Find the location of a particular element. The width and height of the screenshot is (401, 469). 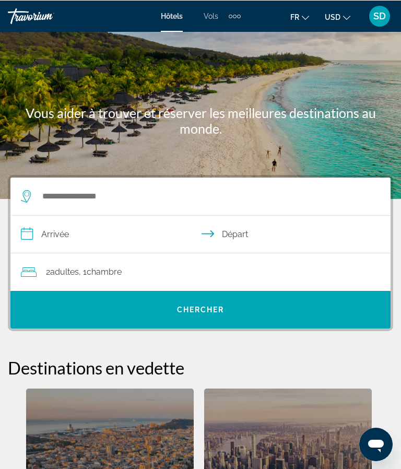

button: User Menu is located at coordinates (379, 16).